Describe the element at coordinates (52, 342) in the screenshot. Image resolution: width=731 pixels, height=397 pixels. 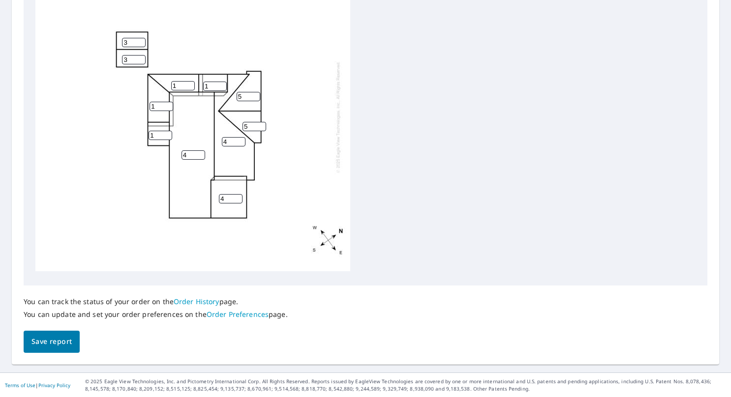
I see `span: Save report` at that location.